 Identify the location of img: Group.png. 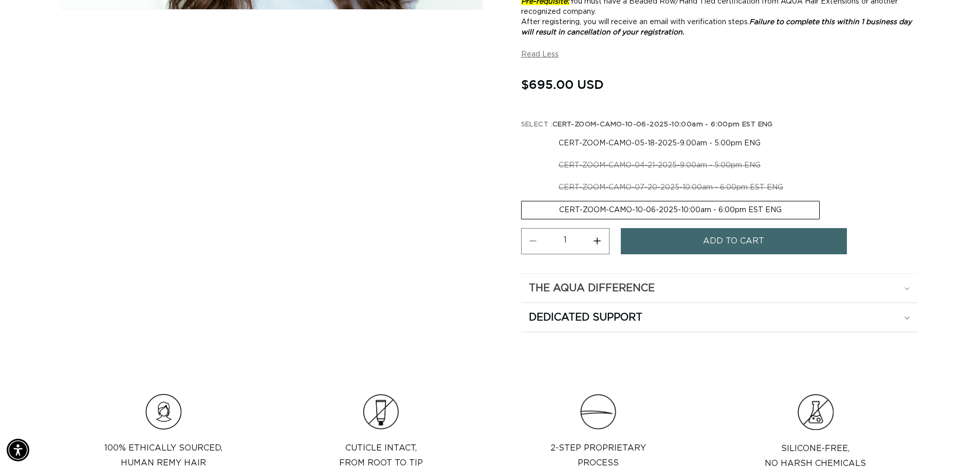
(816, 412).